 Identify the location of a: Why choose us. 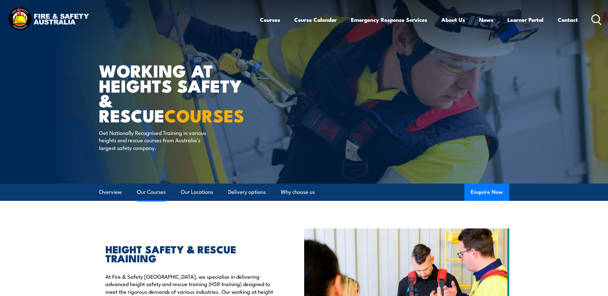
(298, 192).